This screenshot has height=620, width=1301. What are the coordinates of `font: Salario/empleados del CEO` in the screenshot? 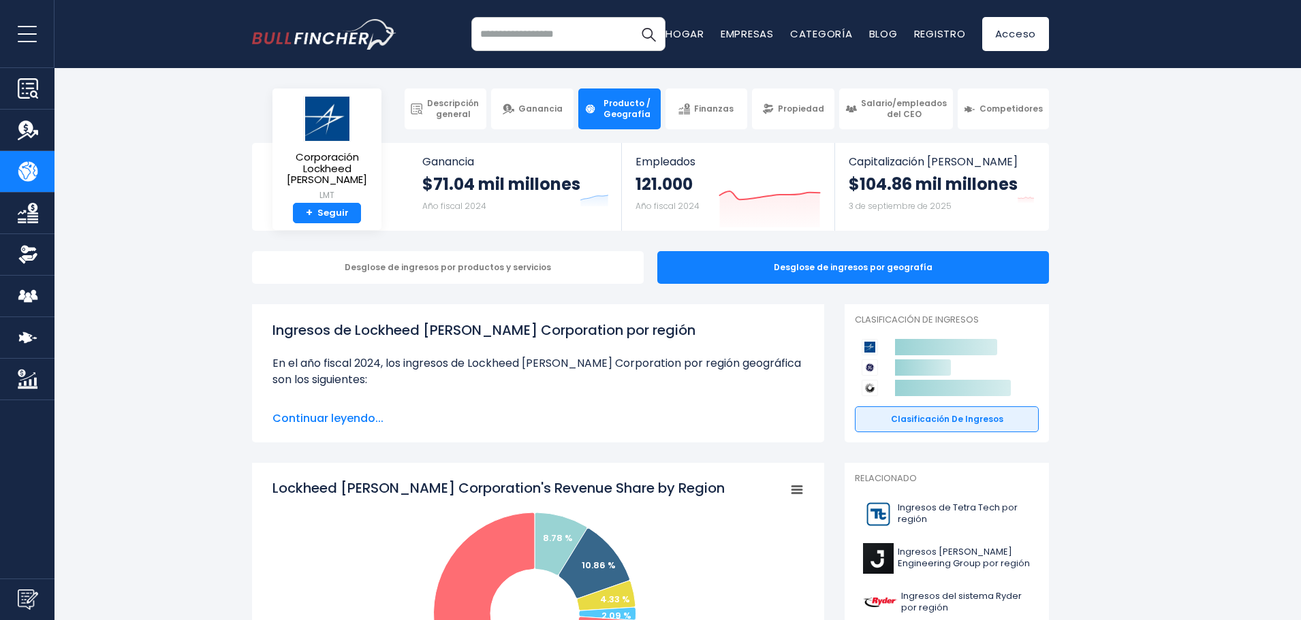 It's located at (904, 108).